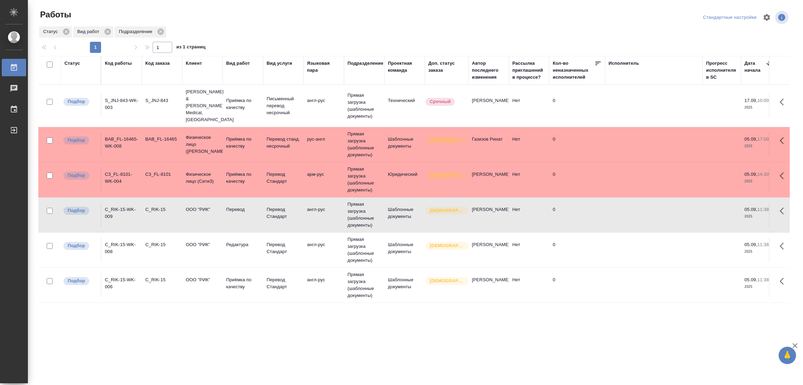  What do you see at coordinates (122, 106) in the screenshot?
I see `td: S_JNJ-843-WK-003` at bounding box center [122, 106].